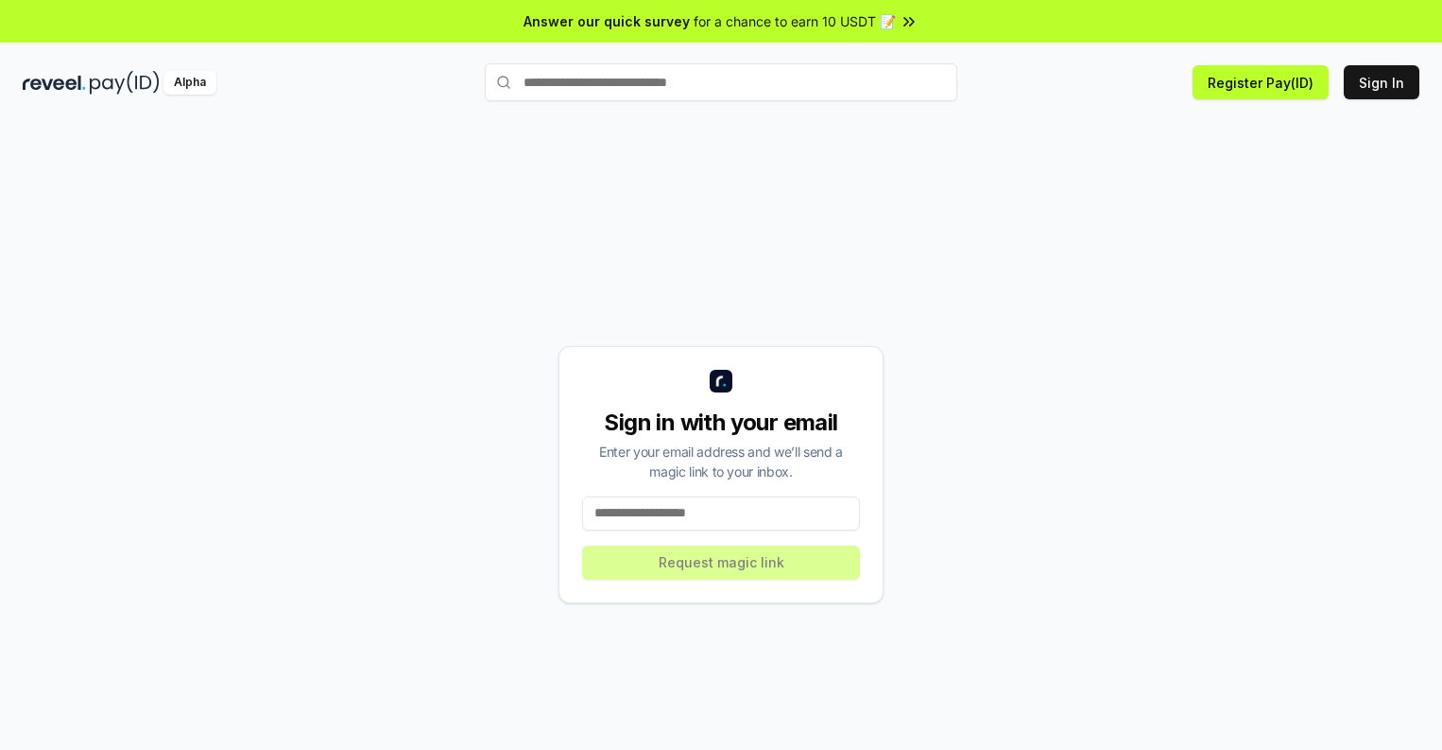 This screenshot has width=1442, height=750. I want to click on span: Answer our quick survey, so click(607, 21).